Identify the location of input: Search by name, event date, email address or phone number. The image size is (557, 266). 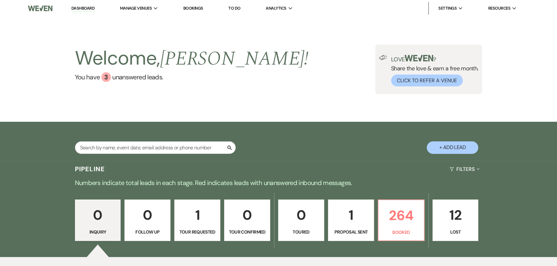
(155, 148).